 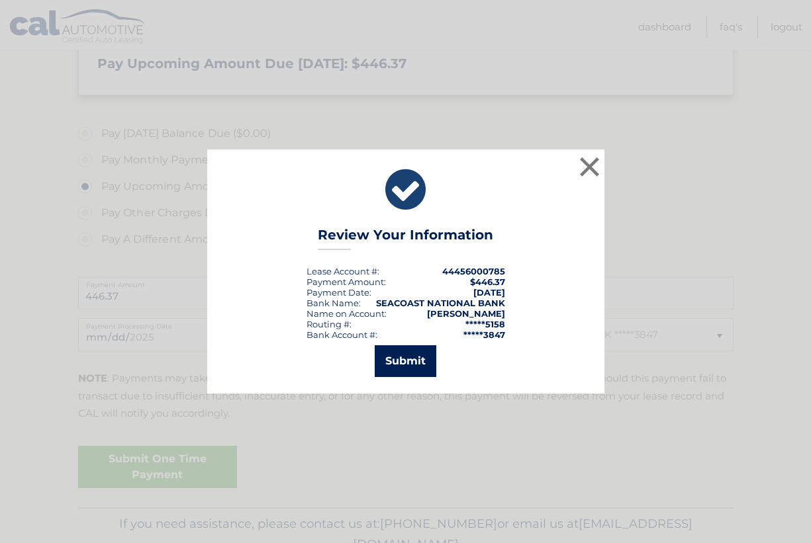 I want to click on span: $446.37, so click(x=487, y=282).